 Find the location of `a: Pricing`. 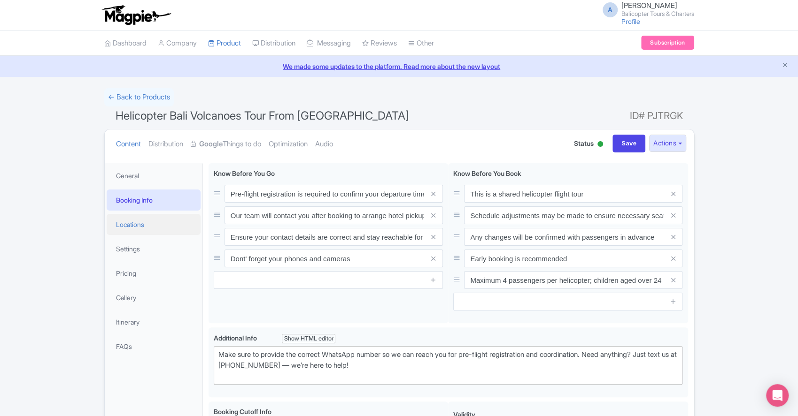

a: Pricing is located at coordinates (154, 273).